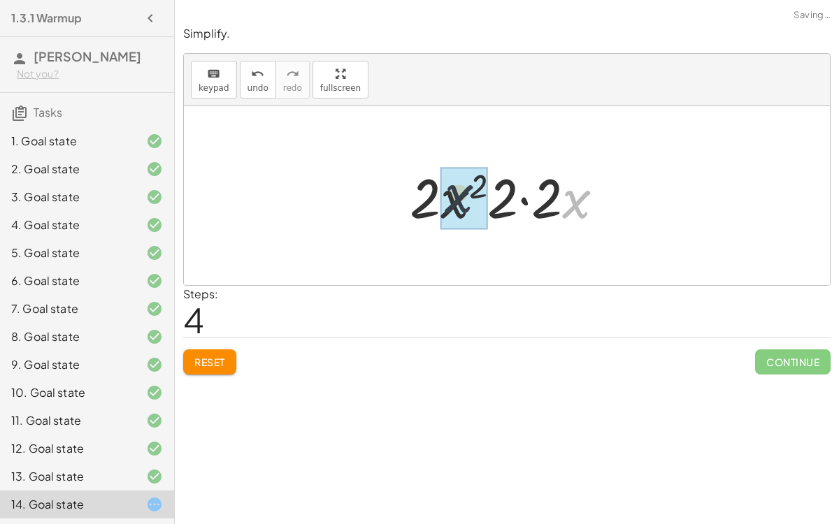 The height and width of the screenshot is (524, 839). What do you see at coordinates (340, 88) in the screenshot?
I see `span: fullscreen` at bounding box center [340, 88].